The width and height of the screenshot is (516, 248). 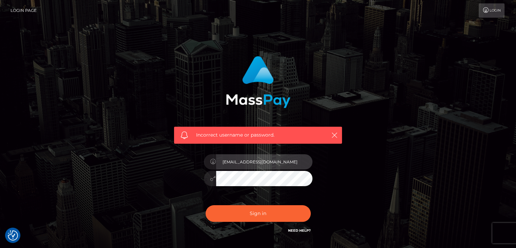 What do you see at coordinates (264, 162) in the screenshot?
I see `input: Username...` at bounding box center [264, 162].